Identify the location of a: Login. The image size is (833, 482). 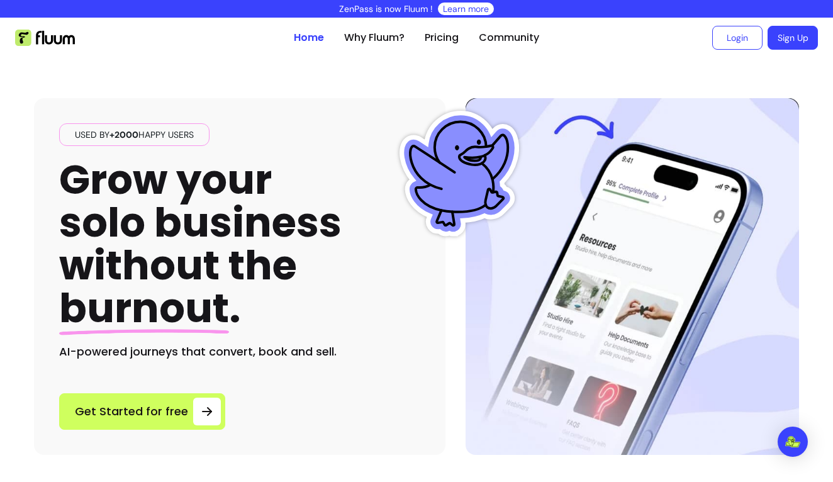
(738, 38).